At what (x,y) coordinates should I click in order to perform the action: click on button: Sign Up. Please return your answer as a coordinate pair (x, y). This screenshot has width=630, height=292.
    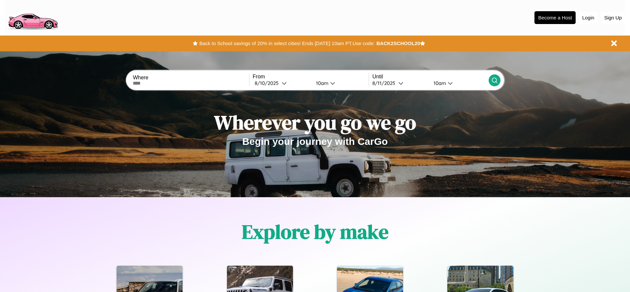
    Looking at the image, I should click on (613, 17).